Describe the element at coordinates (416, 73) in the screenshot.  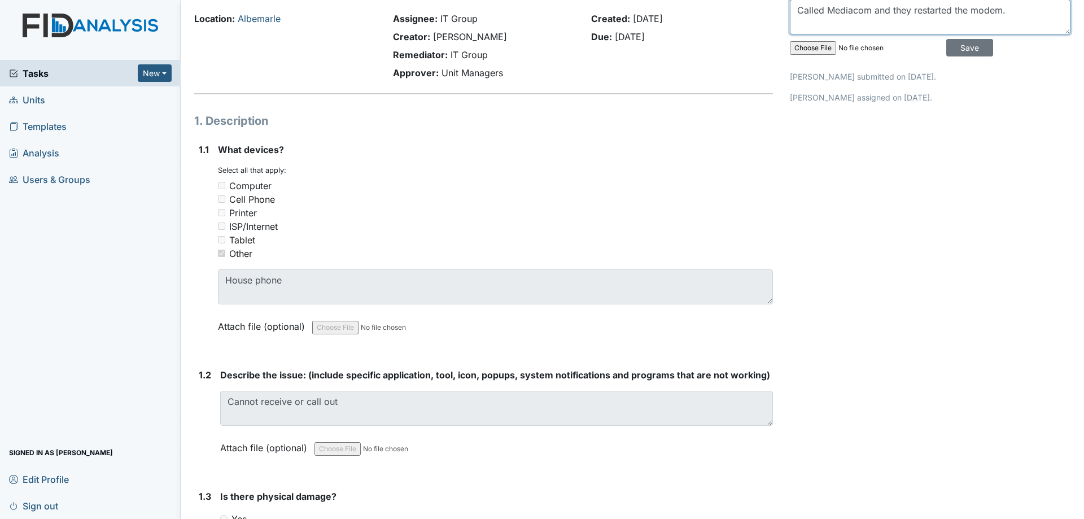
I see `strong: Approver:` at that location.